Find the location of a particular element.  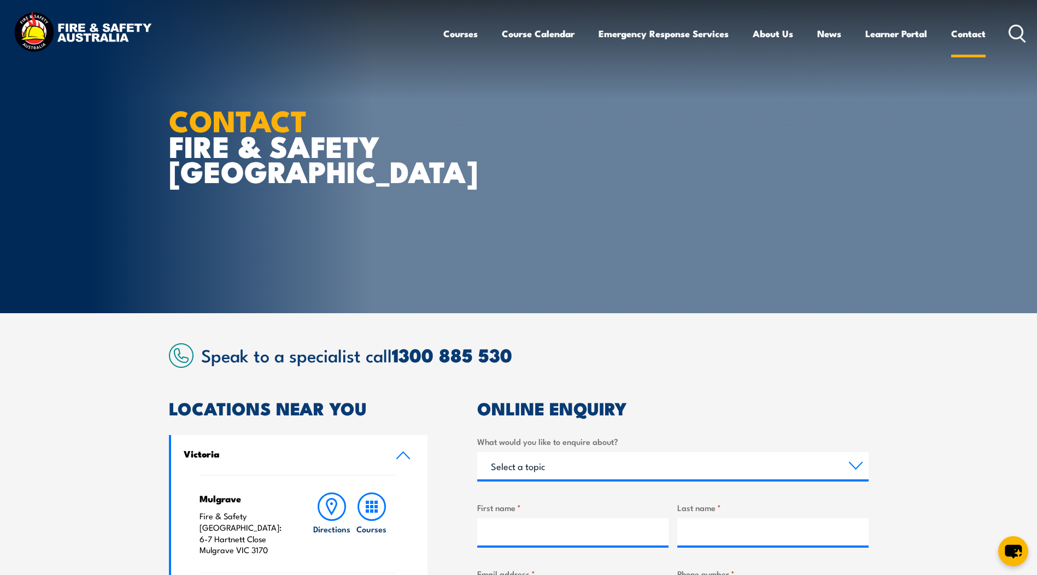

h4: Victoria is located at coordinates (281, 454).